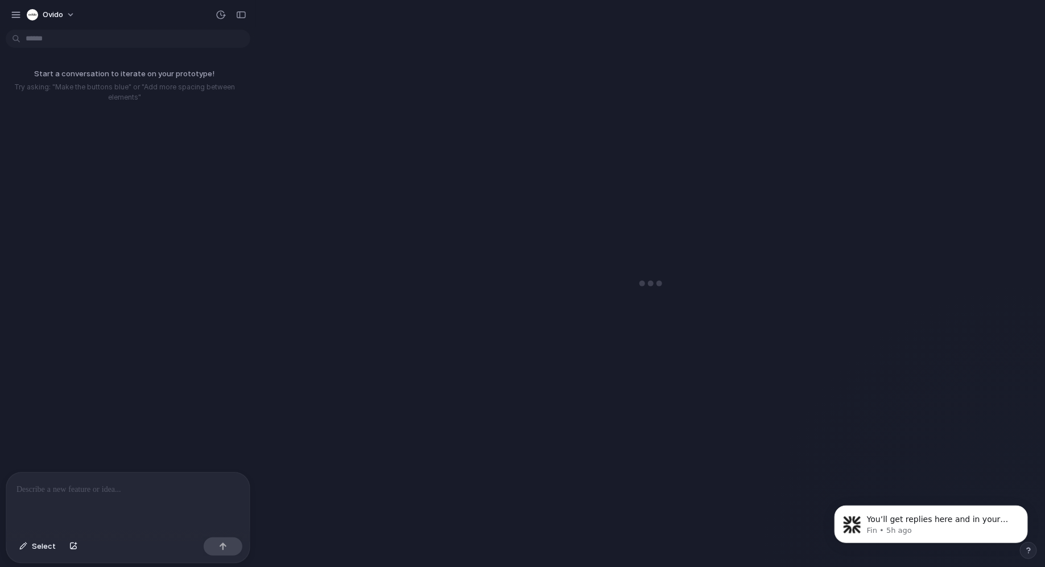 The height and width of the screenshot is (567, 1045). I want to click on div: message notification from Fin, 5h ago. You’ll get replies here and in your email: ✉️ tuomas.rinki..., so click(114, 43).